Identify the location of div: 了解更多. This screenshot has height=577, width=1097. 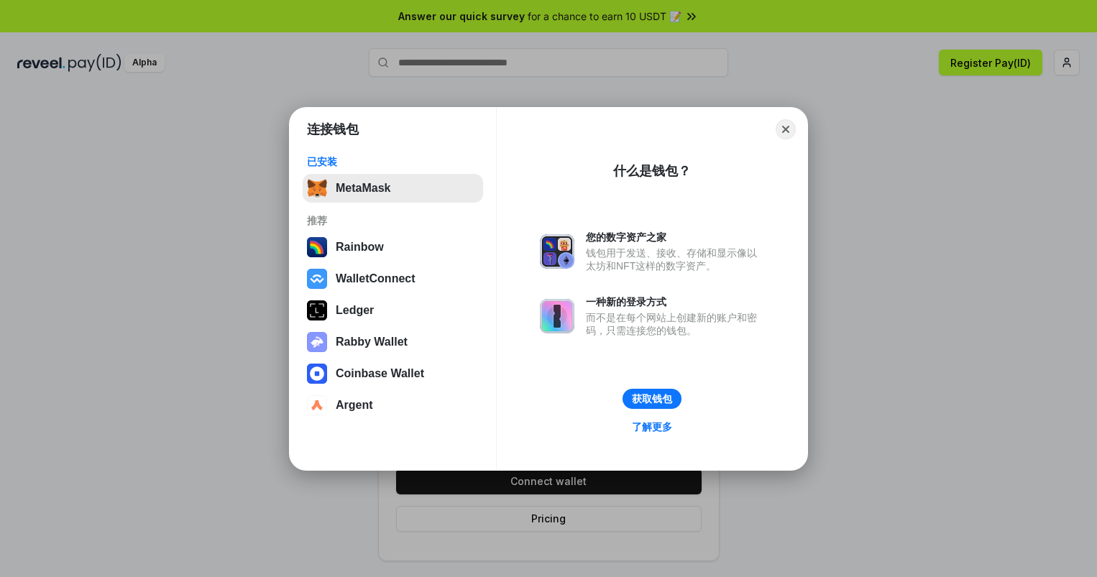
(652, 427).